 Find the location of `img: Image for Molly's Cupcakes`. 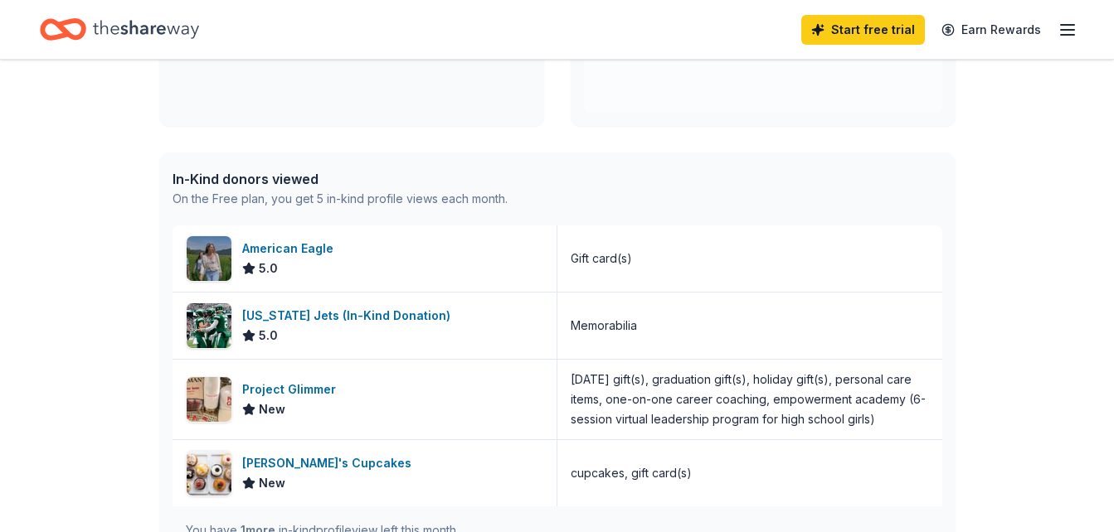

img: Image for Molly's Cupcakes is located at coordinates (209, 474).